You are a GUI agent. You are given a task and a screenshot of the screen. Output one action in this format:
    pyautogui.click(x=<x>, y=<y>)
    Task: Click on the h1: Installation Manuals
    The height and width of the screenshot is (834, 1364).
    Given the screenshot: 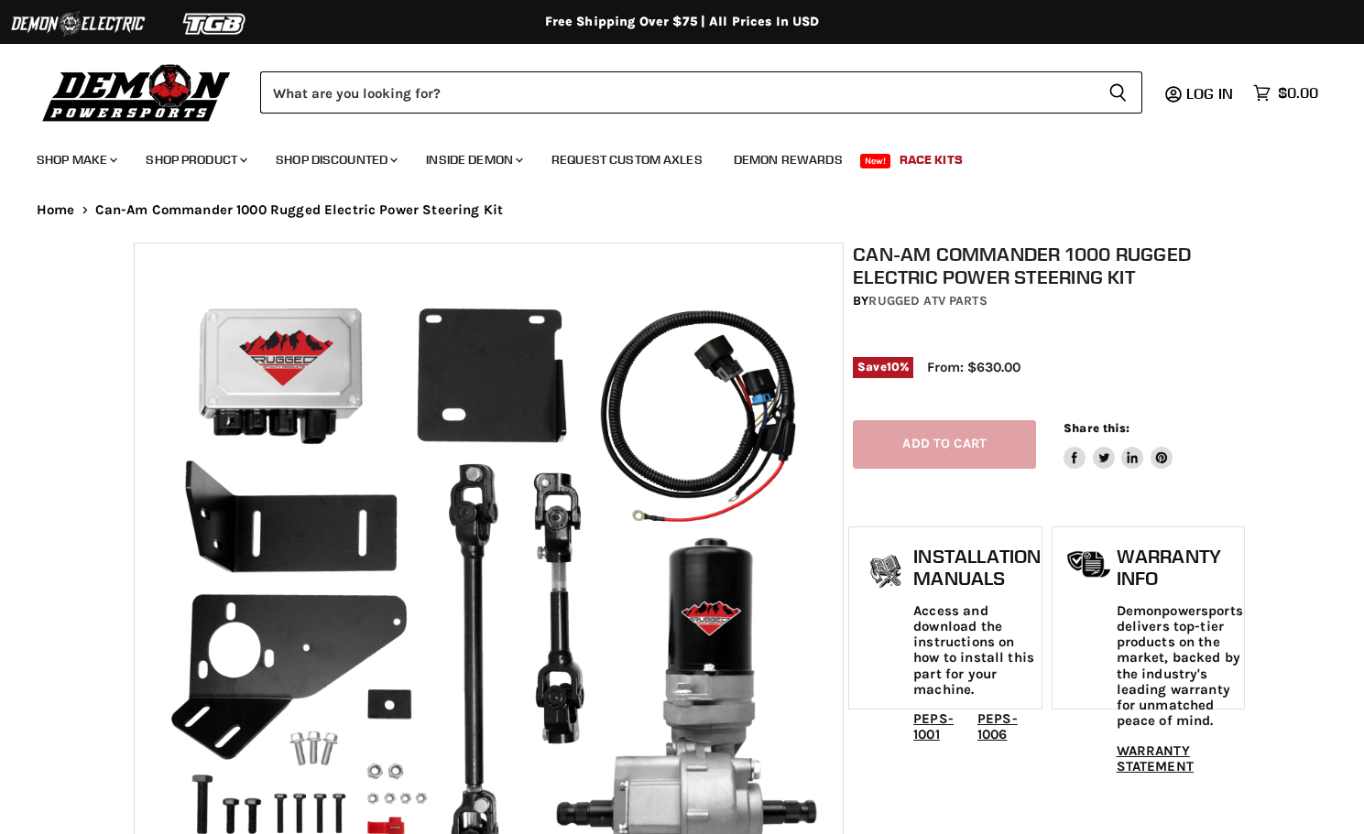 What is the action you would take?
    pyautogui.click(x=976, y=567)
    